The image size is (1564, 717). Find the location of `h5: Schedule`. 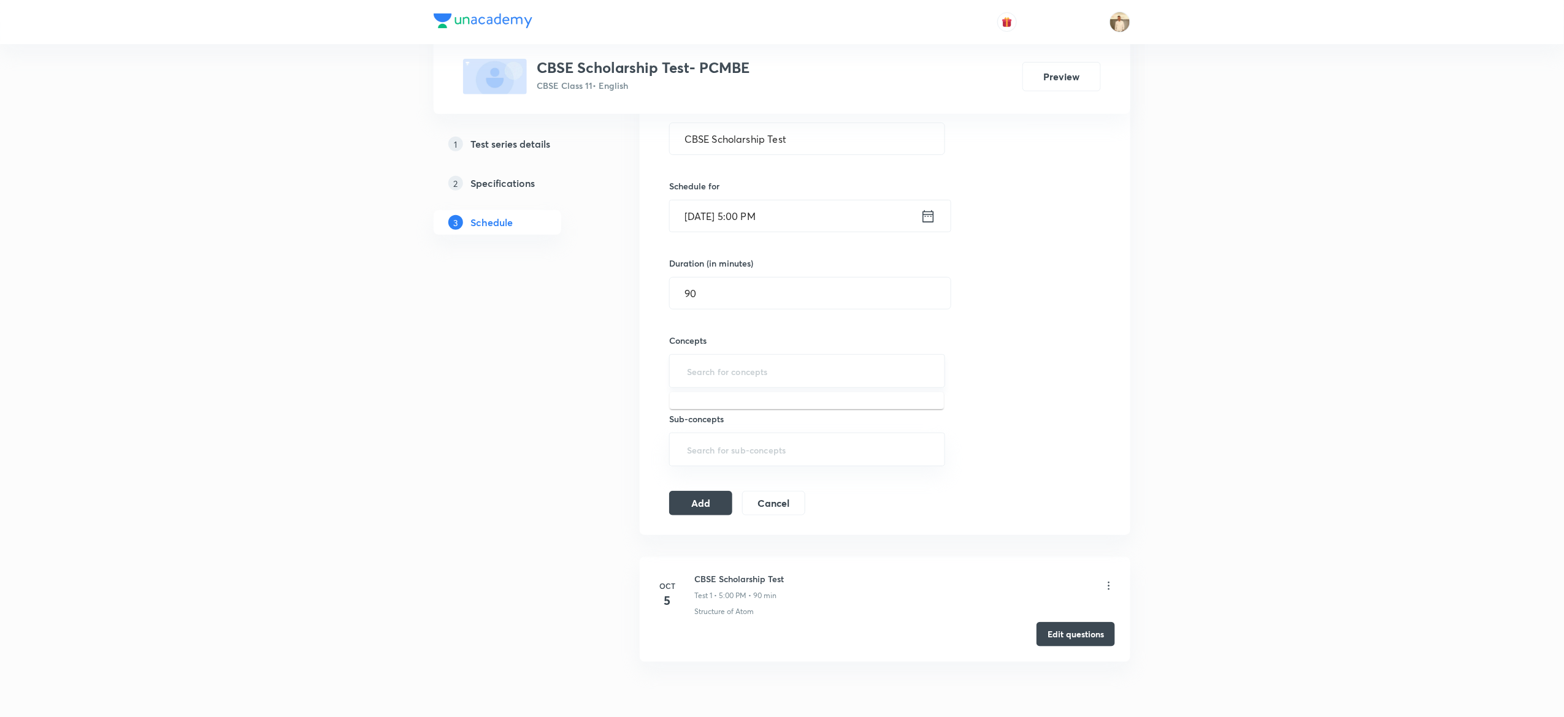

h5: Schedule is located at coordinates (491, 223).